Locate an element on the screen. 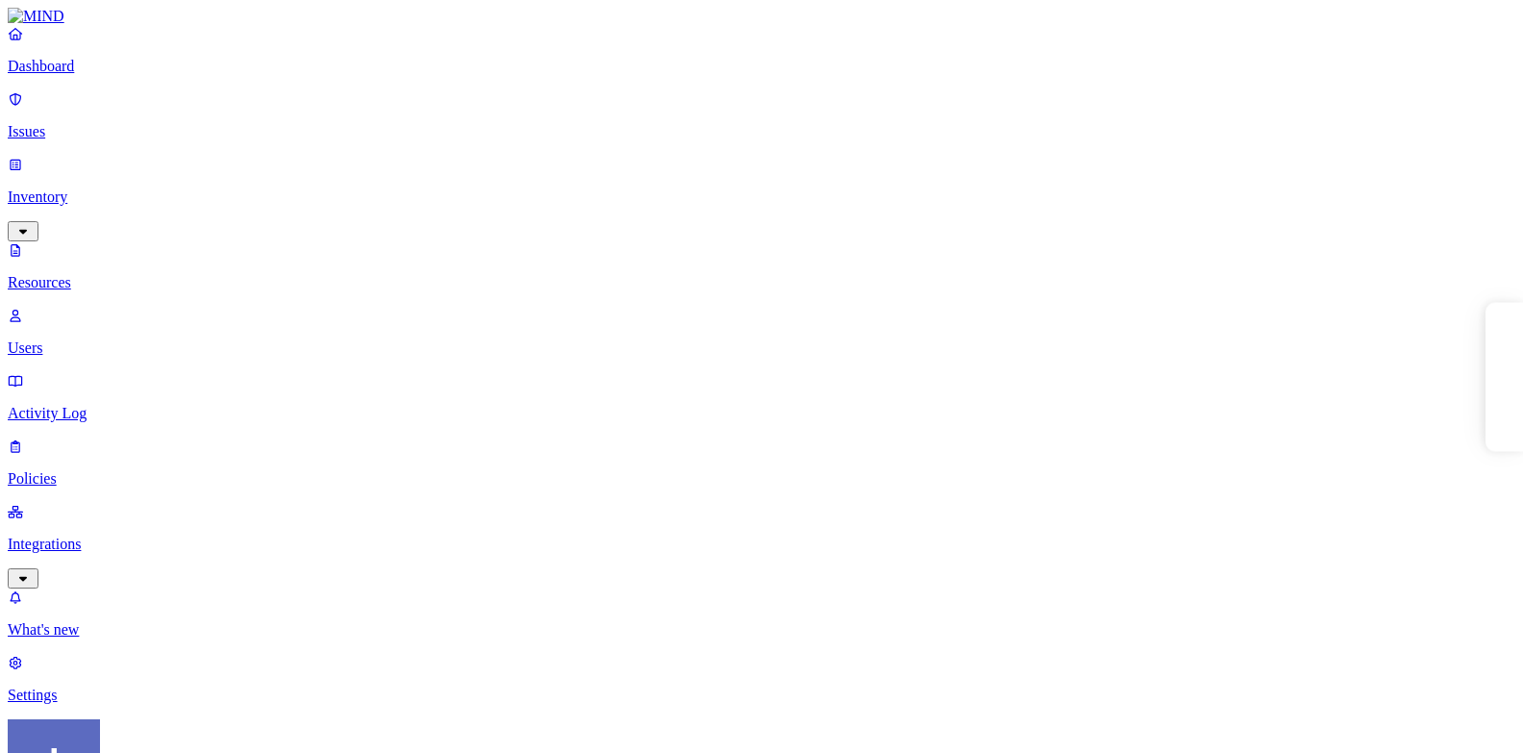 Image resolution: width=1523 pixels, height=753 pixels. a: What's new is located at coordinates (762, 614).